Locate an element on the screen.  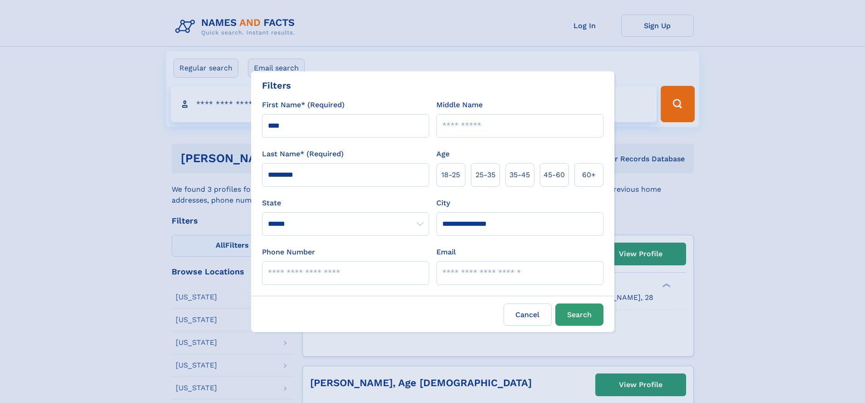
button: Search is located at coordinates (579, 314).